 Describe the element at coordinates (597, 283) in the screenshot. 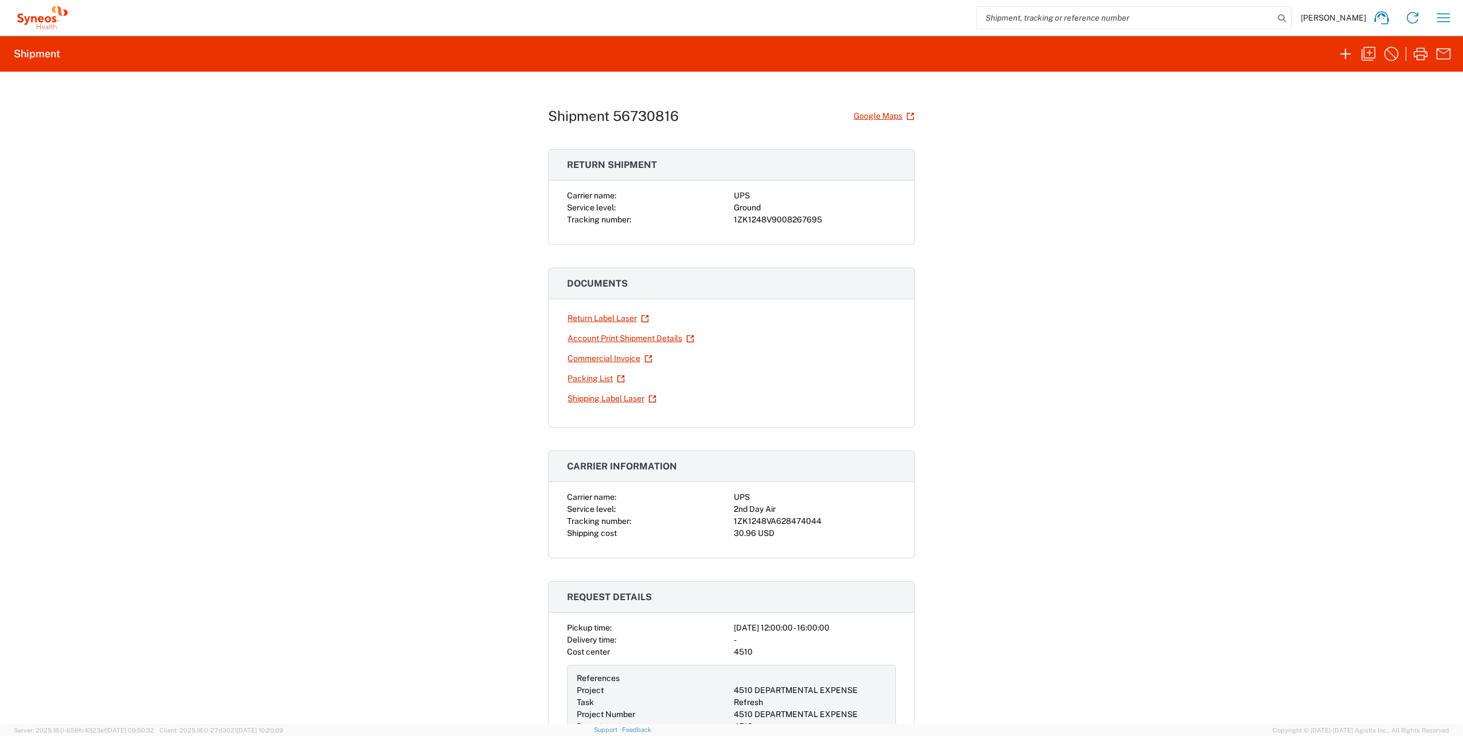

I see `span: Documents` at that location.